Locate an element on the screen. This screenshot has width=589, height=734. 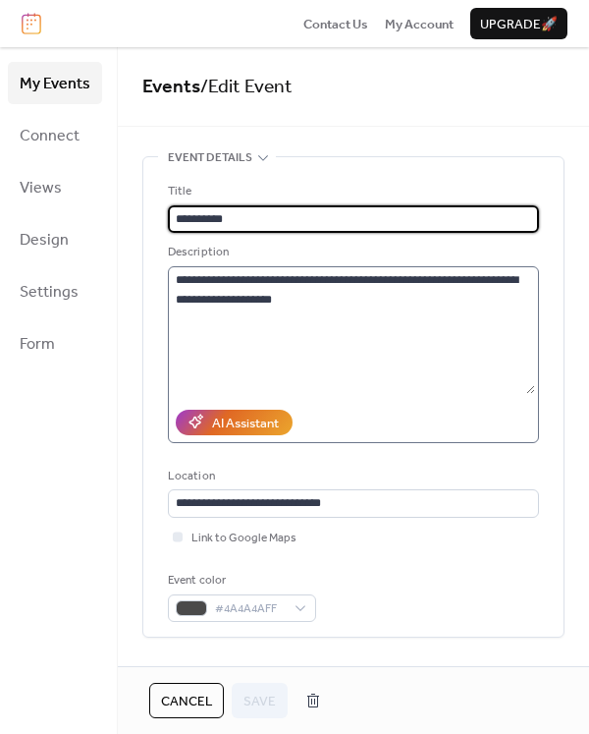
span: Date and time is located at coordinates (209, 671).